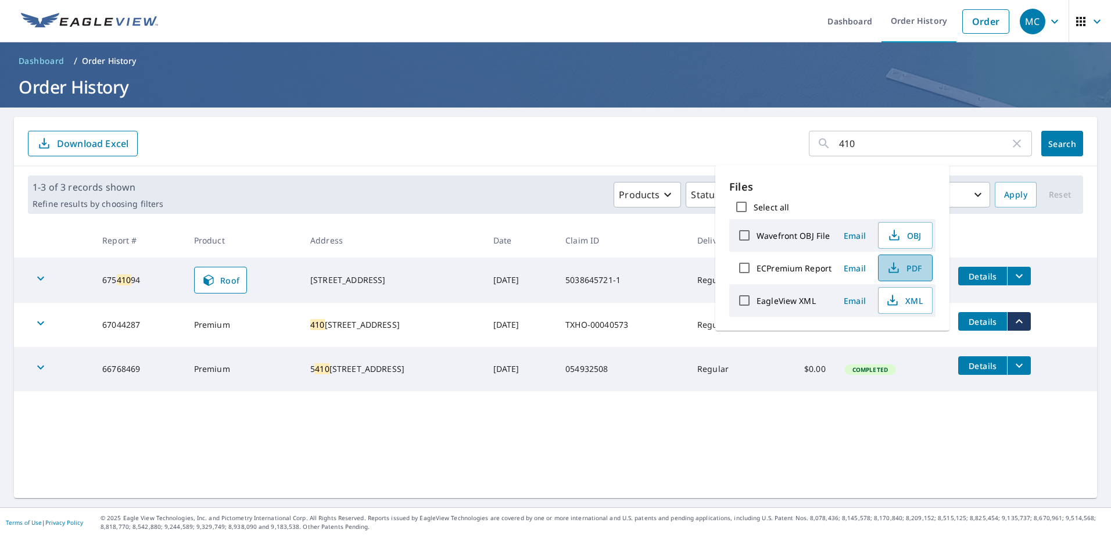  I want to click on span: Apply, so click(1016, 195).